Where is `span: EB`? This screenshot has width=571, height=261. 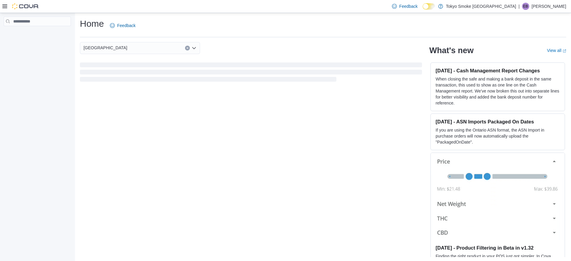
span: EB is located at coordinates (526, 6).